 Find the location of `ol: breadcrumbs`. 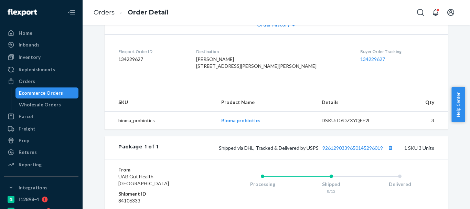

ol: breadcrumbs is located at coordinates (131, 12).